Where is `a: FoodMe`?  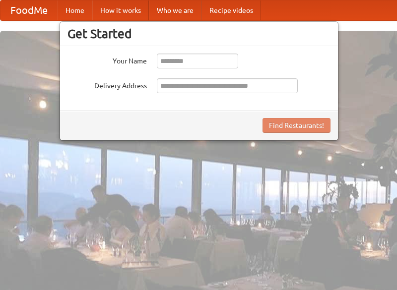
a: FoodMe is located at coordinates (29, 10).